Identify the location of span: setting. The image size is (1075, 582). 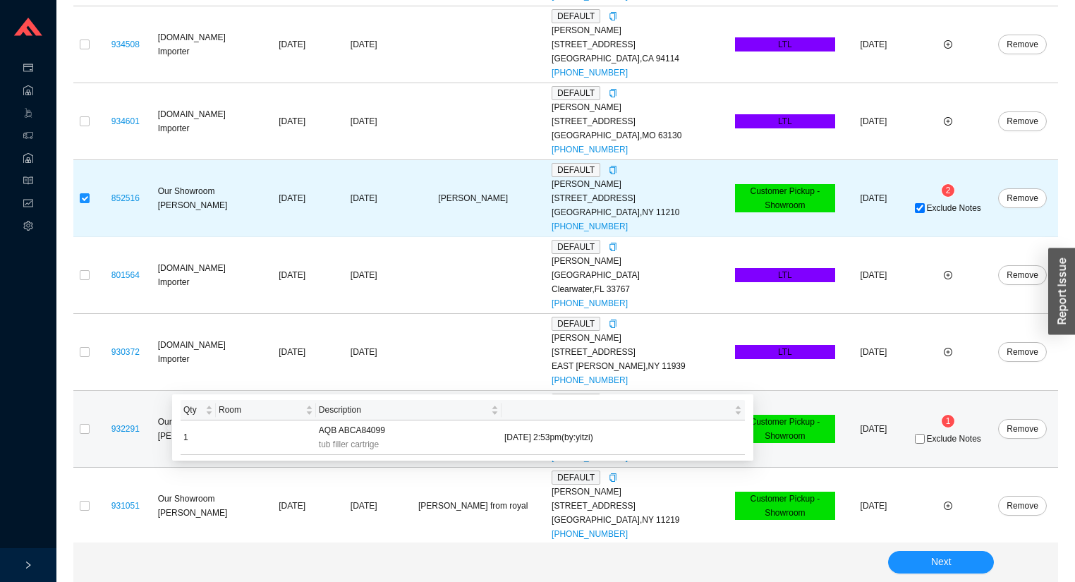
(28, 227).